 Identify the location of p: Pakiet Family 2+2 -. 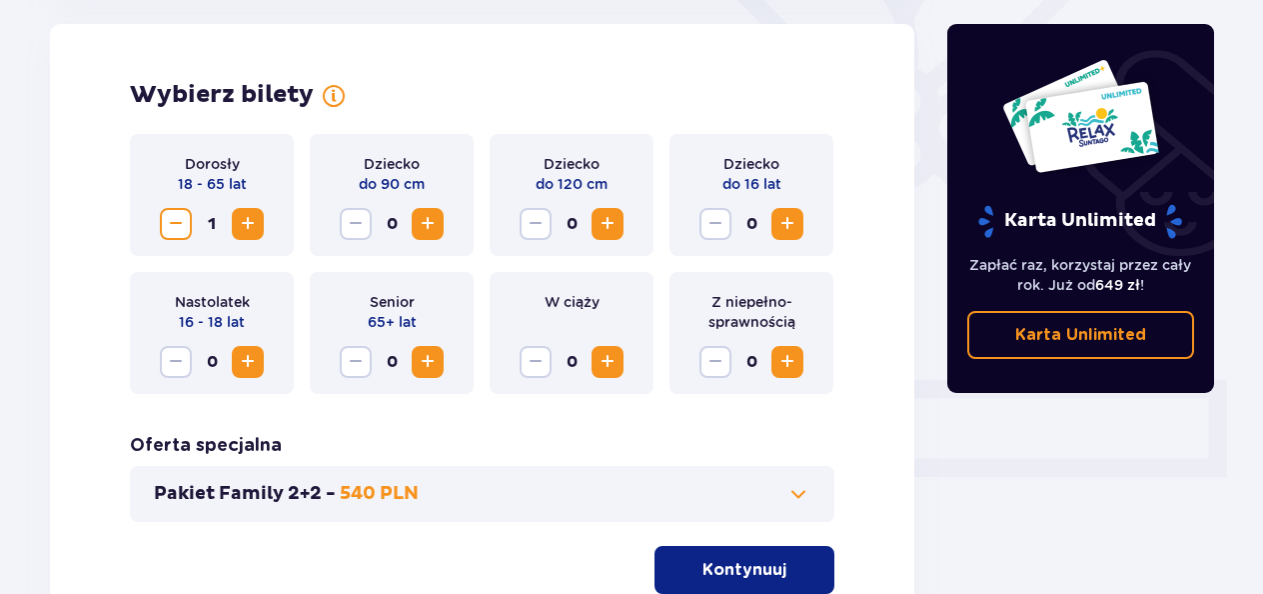
(245, 494).